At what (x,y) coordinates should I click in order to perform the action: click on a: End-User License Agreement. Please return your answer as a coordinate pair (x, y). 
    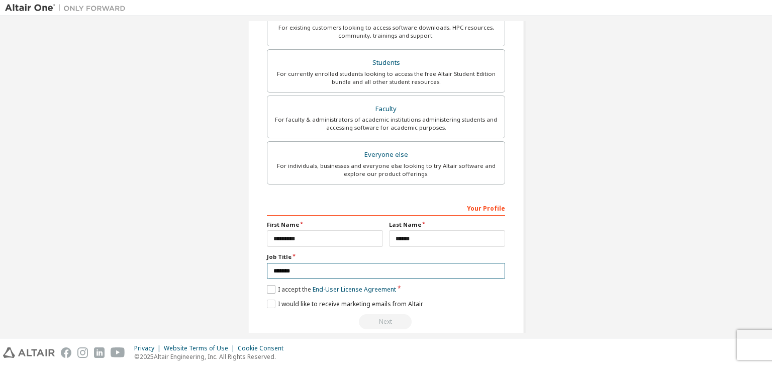
    Looking at the image, I should click on (354, 289).